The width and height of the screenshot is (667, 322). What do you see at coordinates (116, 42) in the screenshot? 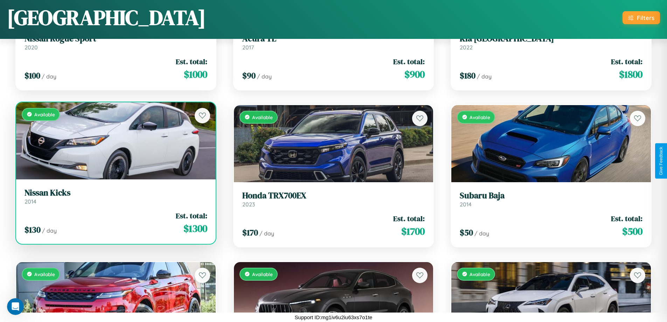
I see `a: Nissan Rogue Sport2020` at bounding box center [116, 42].